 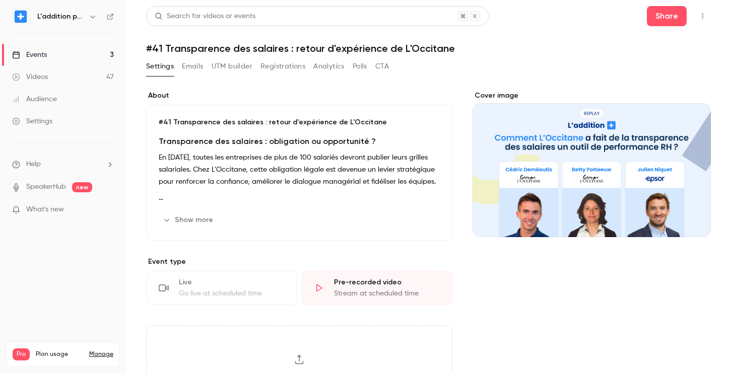 What do you see at coordinates (32, 121) in the screenshot?
I see `div: Settings` at bounding box center [32, 121].